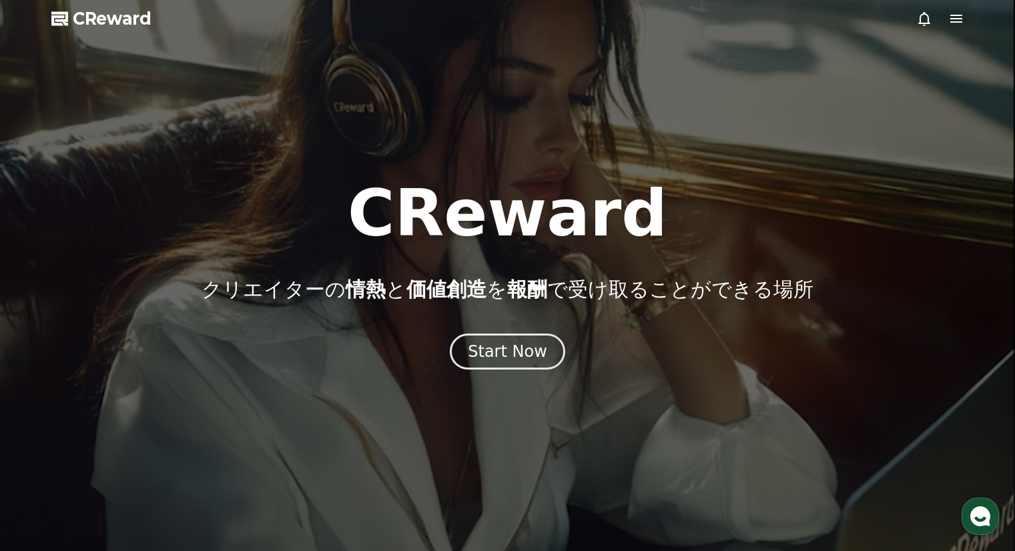 The height and width of the screenshot is (551, 1015). What do you see at coordinates (507, 353) in the screenshot?
I see `a: Start Now` at bounding box center [507, 353].